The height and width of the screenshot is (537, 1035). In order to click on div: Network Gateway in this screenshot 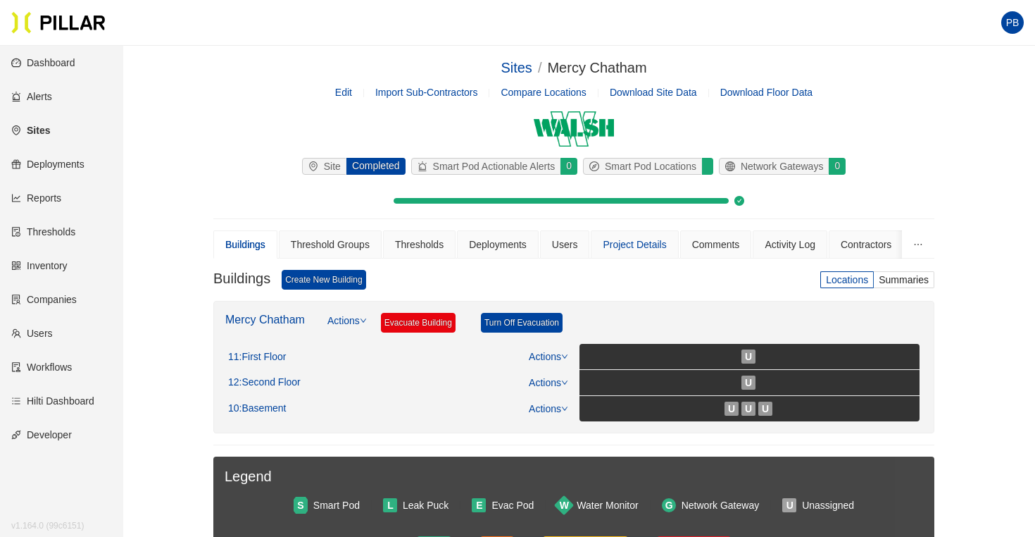, I will do `click(720, 505)`.